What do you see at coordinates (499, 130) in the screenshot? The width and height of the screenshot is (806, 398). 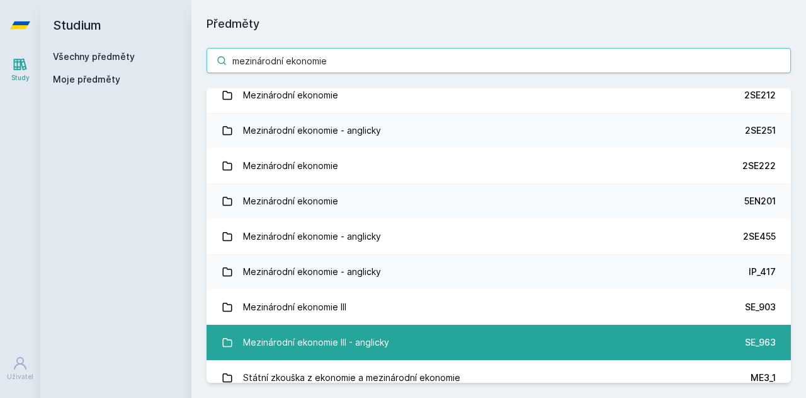 I see `a: Mezinárodní ekonomie - anglicky 2SE251` at bounding box center [499, 130].